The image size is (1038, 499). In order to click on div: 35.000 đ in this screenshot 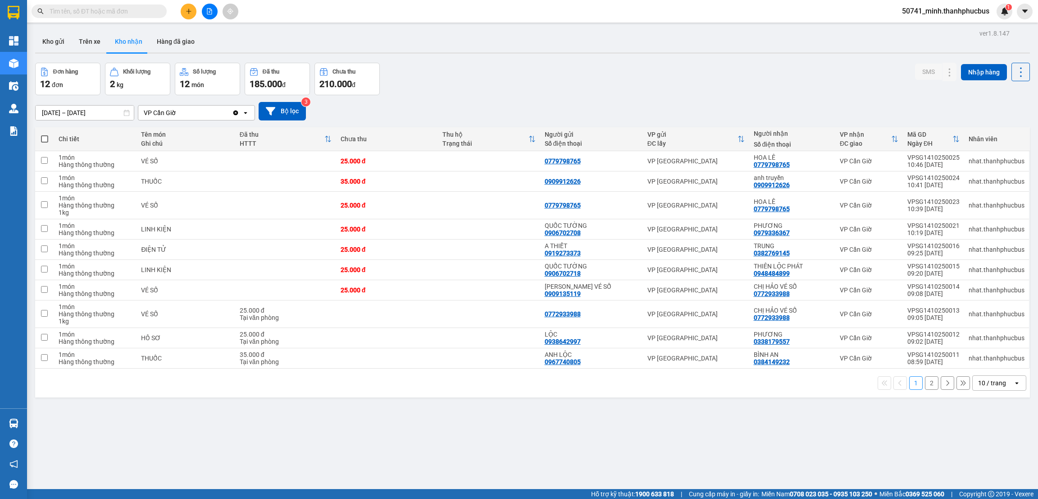, I will do `click(387, 181)`.